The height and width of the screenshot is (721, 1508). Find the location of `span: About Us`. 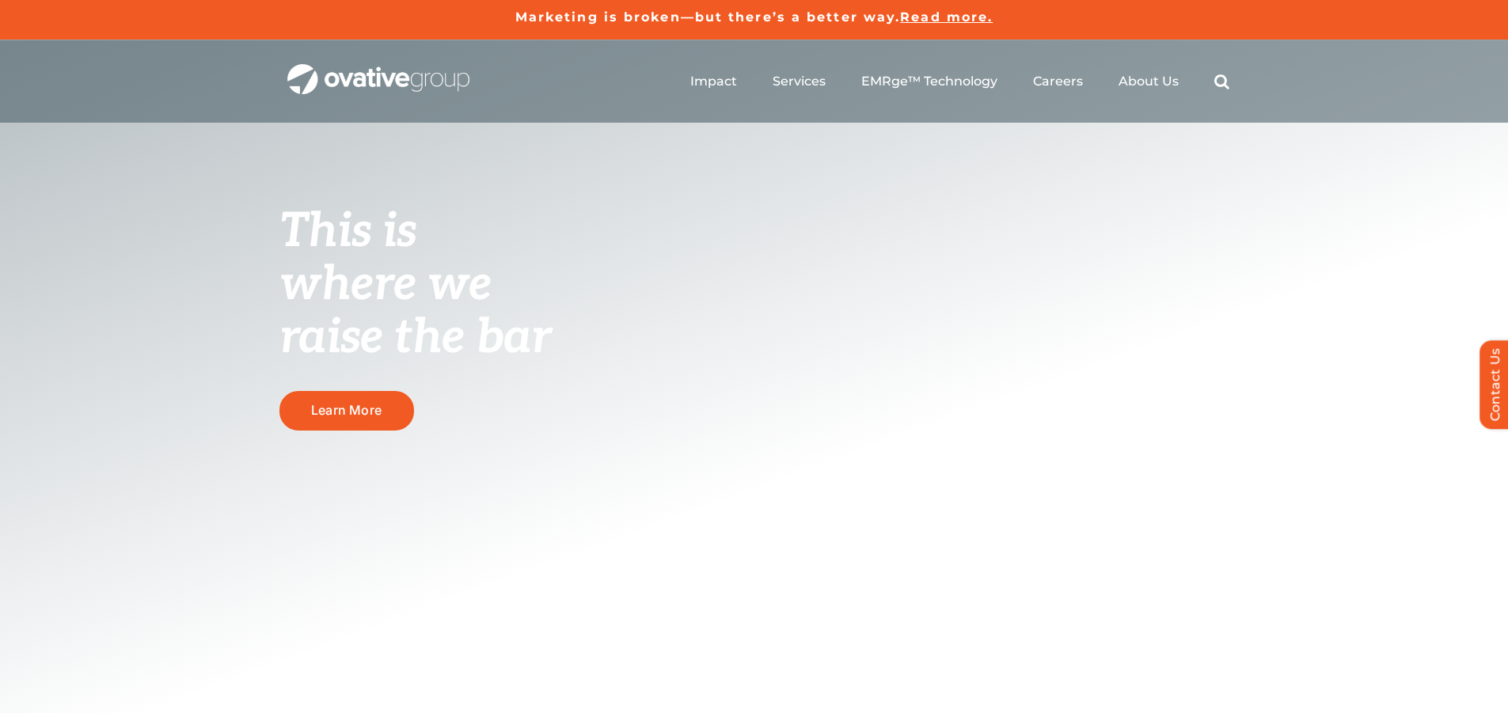

span: About Us is located at coordinates (1149, 82).